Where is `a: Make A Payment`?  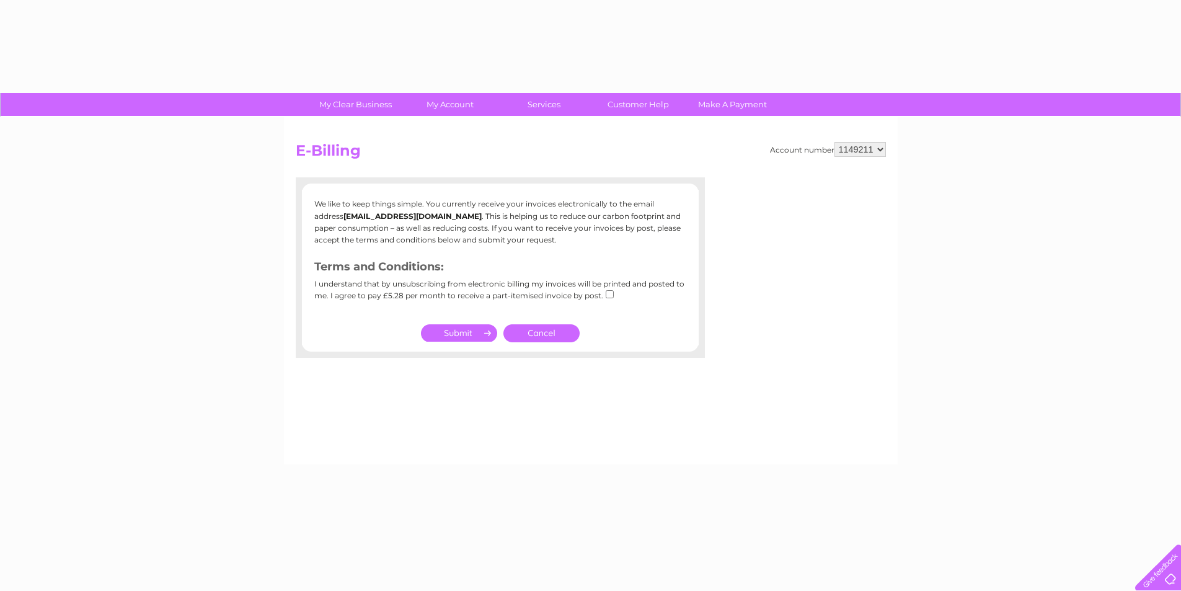 a: Make A Payment is located at coordinates (732, 104).